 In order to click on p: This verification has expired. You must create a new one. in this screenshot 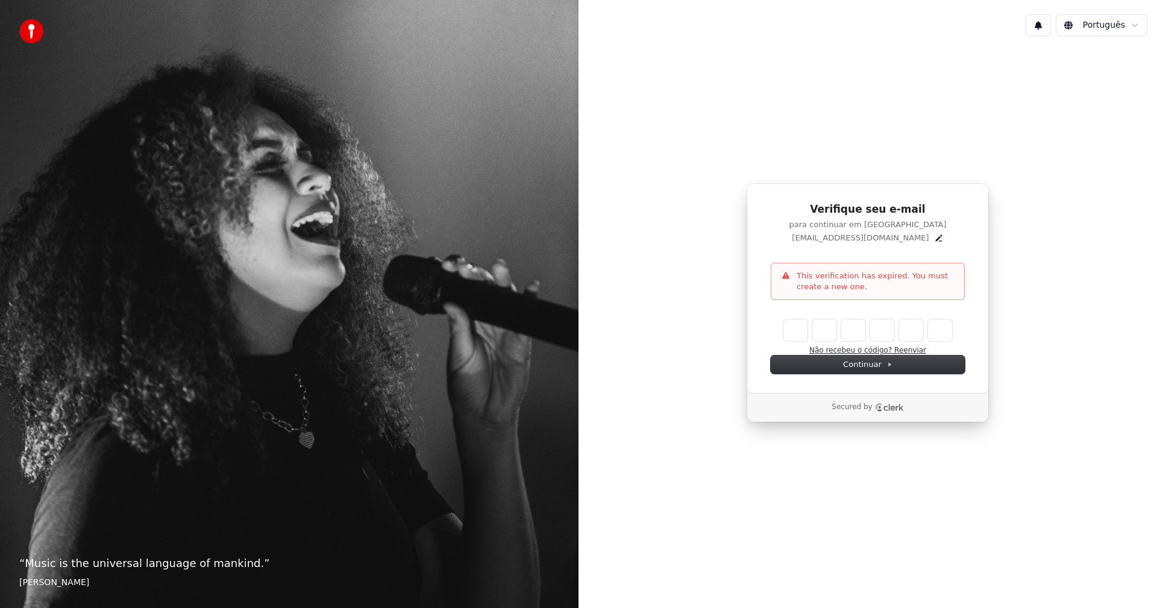, I will do `click(875, 281)`.